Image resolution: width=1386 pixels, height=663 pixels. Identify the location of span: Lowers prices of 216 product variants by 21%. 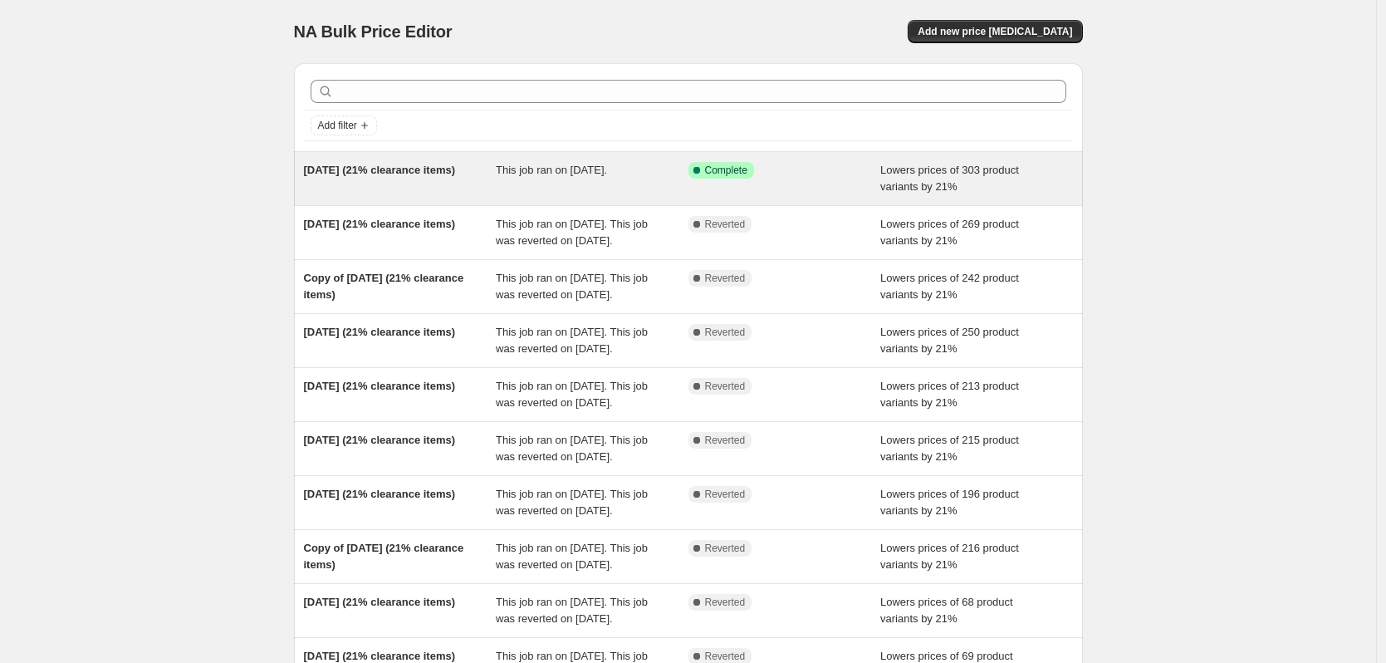
(949, 556).